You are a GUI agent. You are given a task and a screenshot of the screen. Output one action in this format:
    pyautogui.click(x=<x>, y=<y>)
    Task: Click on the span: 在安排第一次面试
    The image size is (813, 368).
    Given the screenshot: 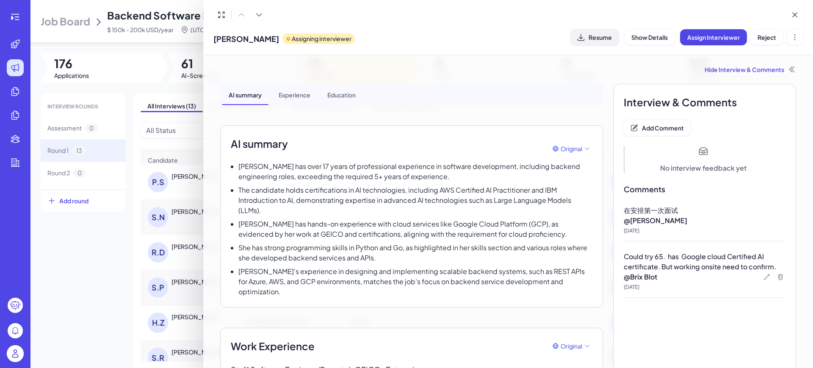 What is the action you would take?
    pyautogui.click(x=651, y=210)
    